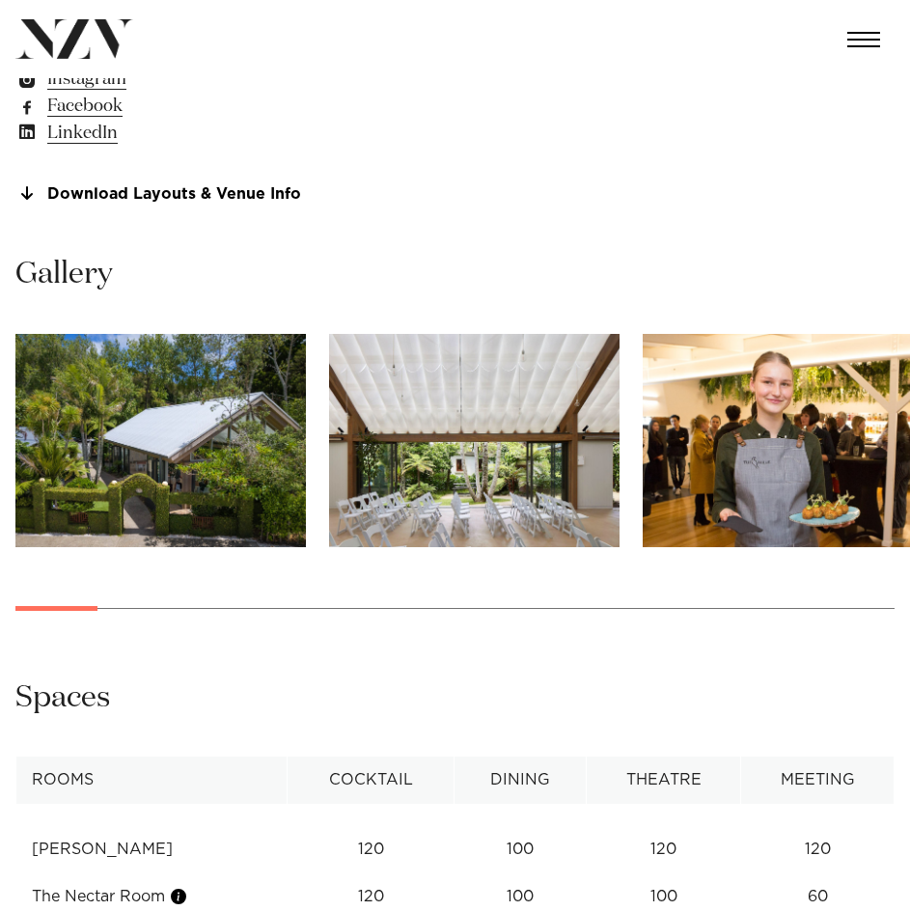 The width and height of the screenshot is (910, 911). What do you see at coordinates (74, 39) in the screenshot?
I see `img: nzv-logo.png` at bounding box center [74, 39].